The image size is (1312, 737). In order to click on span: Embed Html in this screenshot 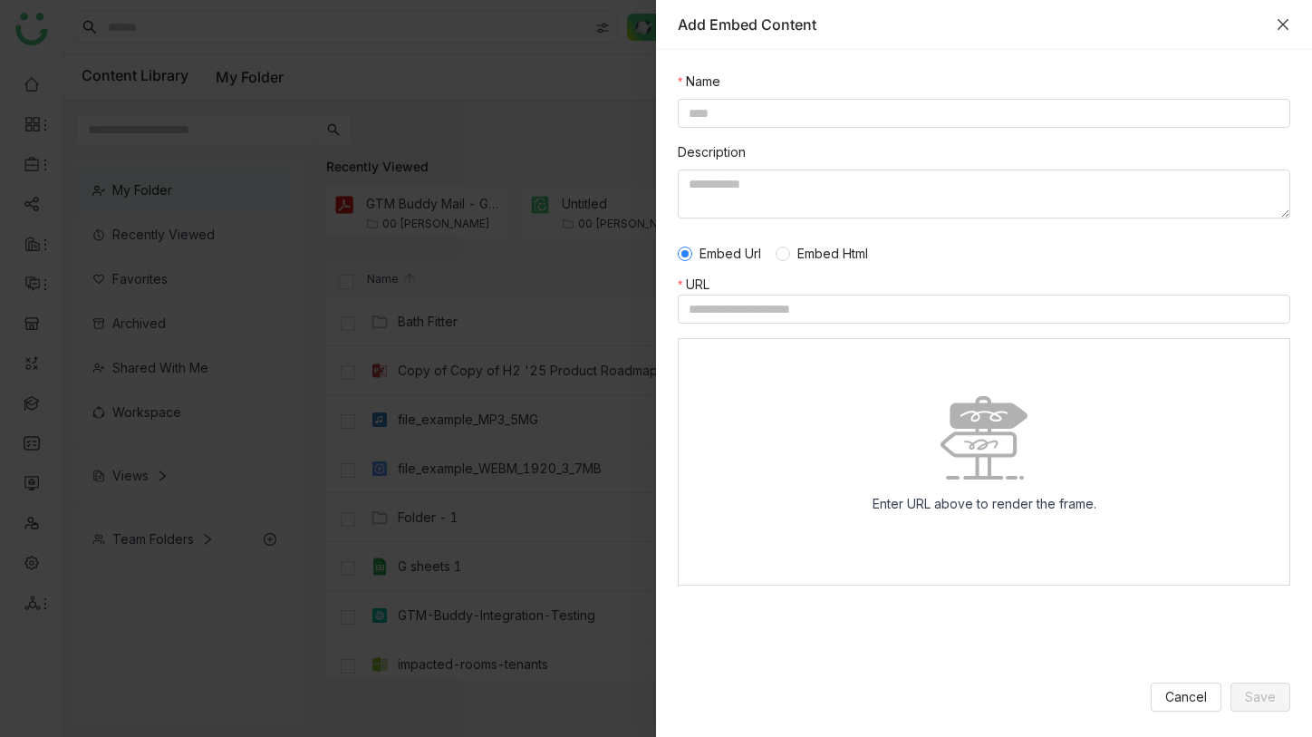, I will do `click(833, 254)`.